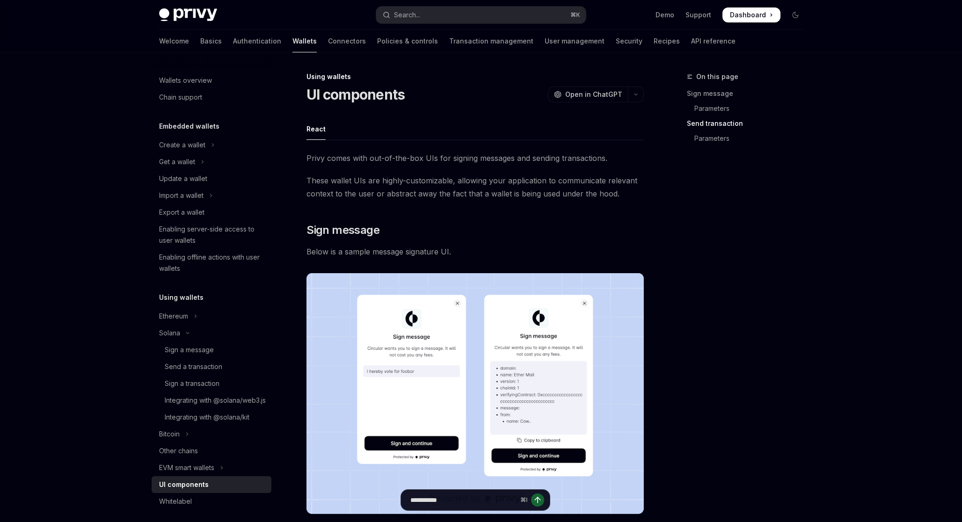 This screenshot has width=962, height=522. I want to click on a: Integrating with @solana/web3.js, so click(211, 400).